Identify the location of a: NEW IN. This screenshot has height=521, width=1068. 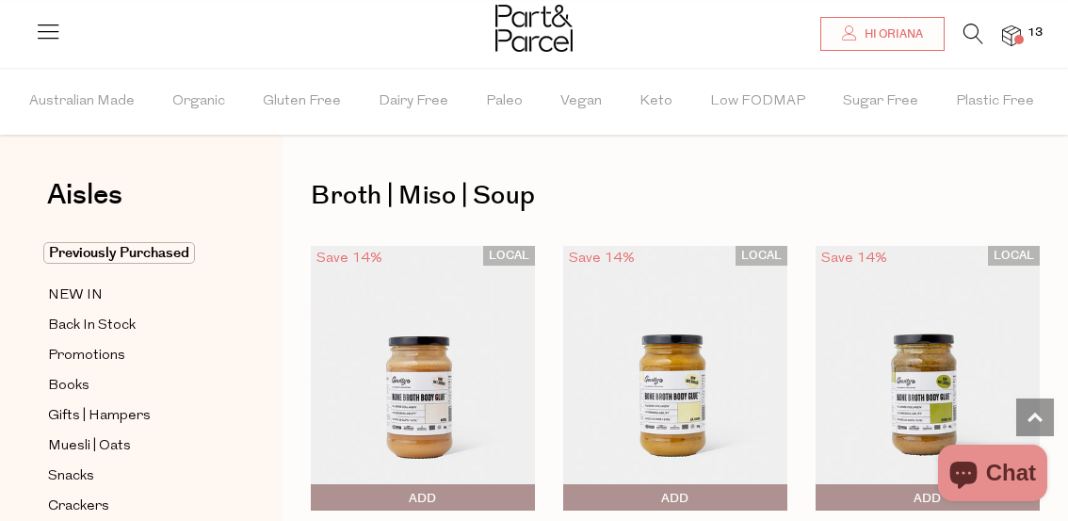
(134, 295).